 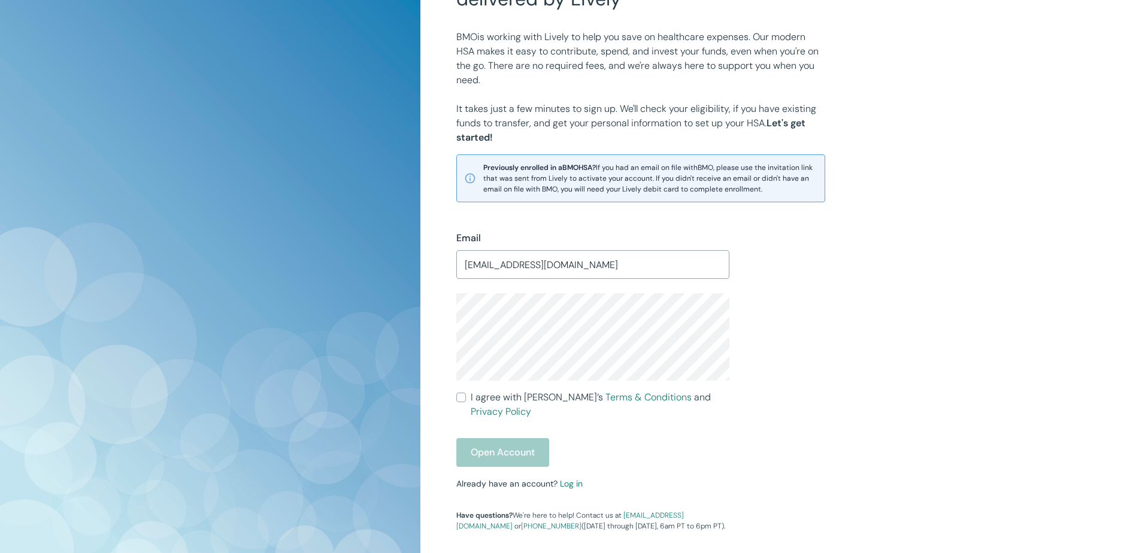 I want to click on strong: Previously enrolled in a BMO HSA?, so click(x=540, y=168).